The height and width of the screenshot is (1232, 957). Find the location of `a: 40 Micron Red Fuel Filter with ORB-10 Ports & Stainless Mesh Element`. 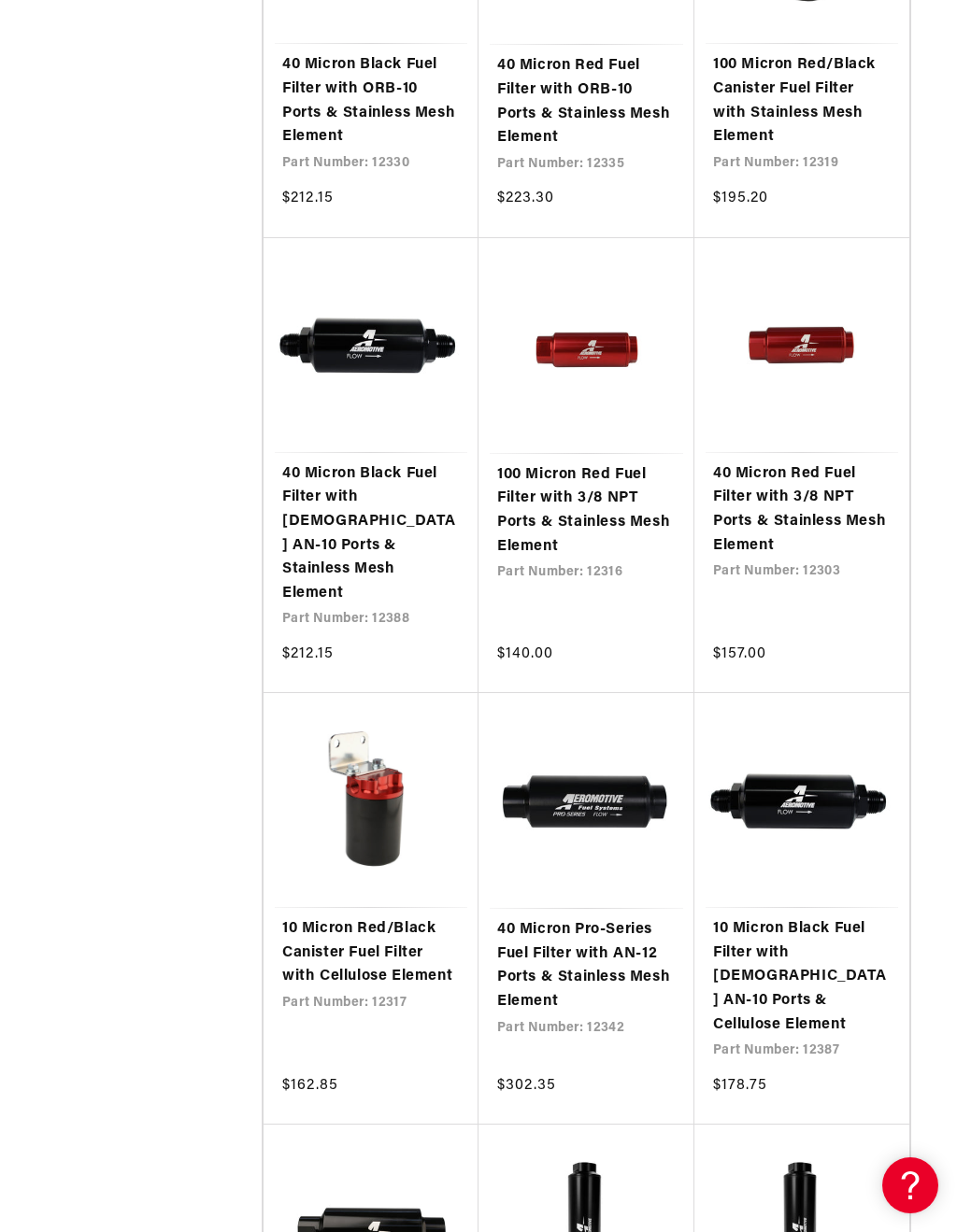

a: 40 Micron Red Fuel Filter with ORB-10 Ports & Stainless Mesh Element is located at coordinates (586, 102).